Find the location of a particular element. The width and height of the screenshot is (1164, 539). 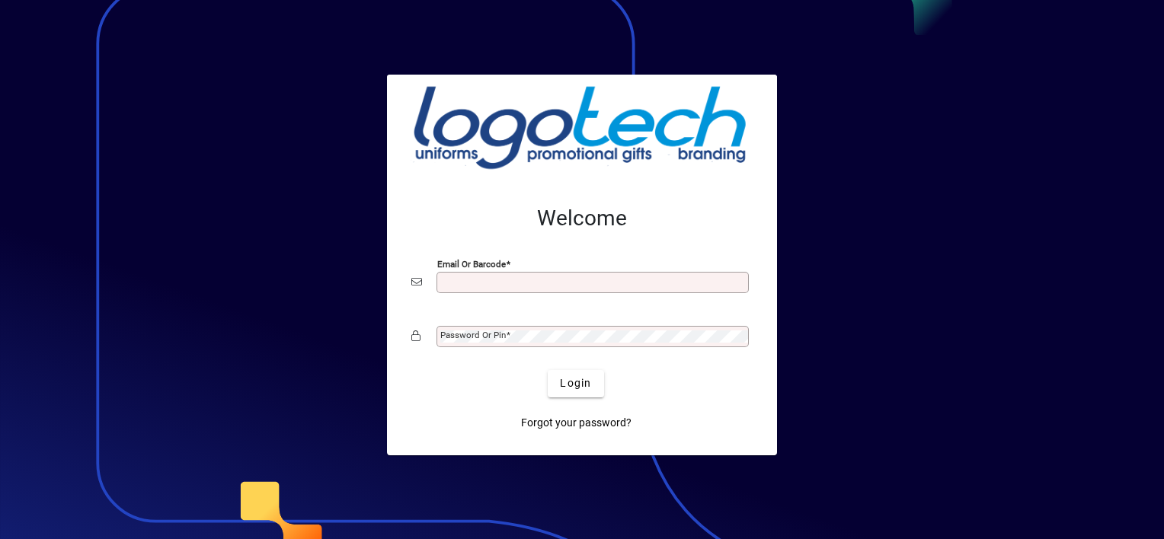

span: Login is located at coordinates (575, 383).